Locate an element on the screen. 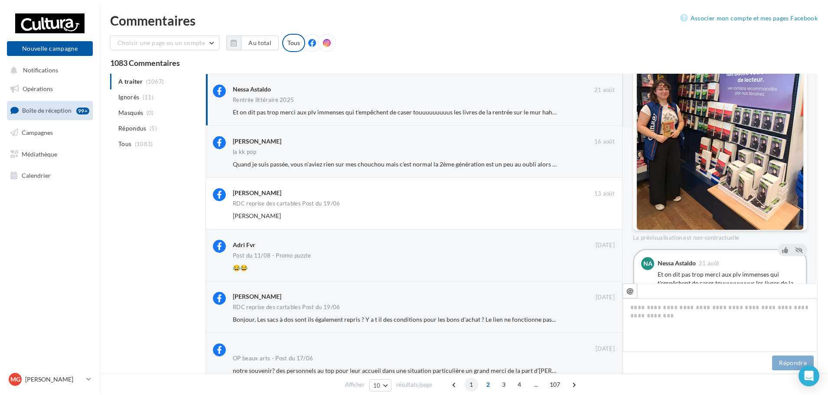 Image resolution: width=828 pixels, height=395 pixels. span: Boîte de réception is located at coordinates (47, 110).